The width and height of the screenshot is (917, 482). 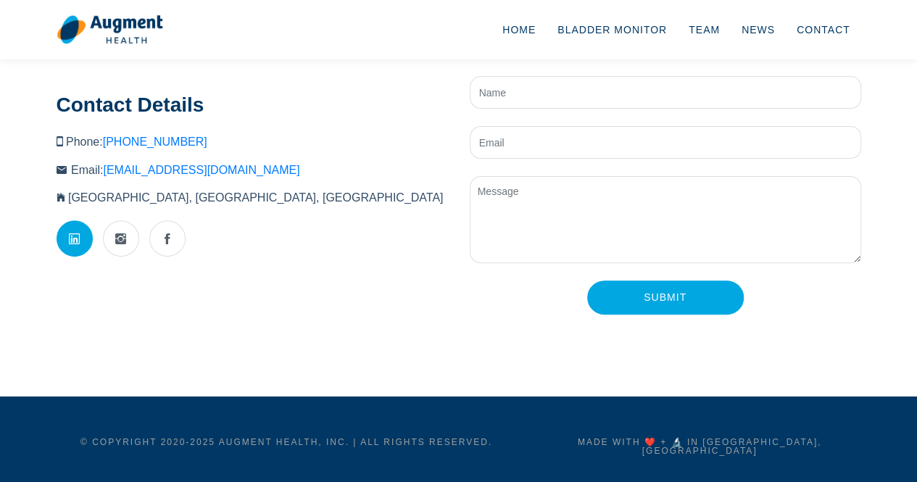 What do you see at coordinates (186, 170) in the screenshot?
I see `span: Email:` at bounding box center [186, 170].